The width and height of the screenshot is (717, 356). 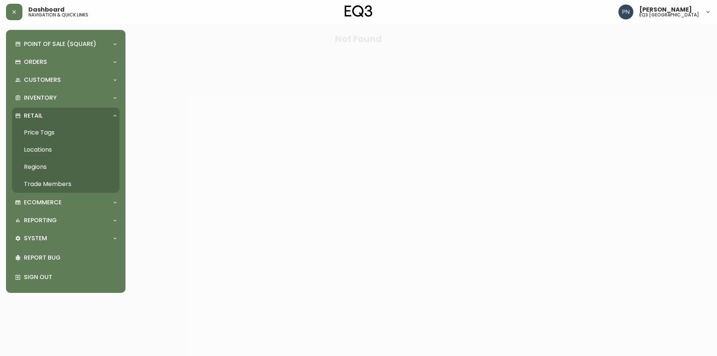 I want to click on p: Point of Sale (Square), so click(x=60, y=44).